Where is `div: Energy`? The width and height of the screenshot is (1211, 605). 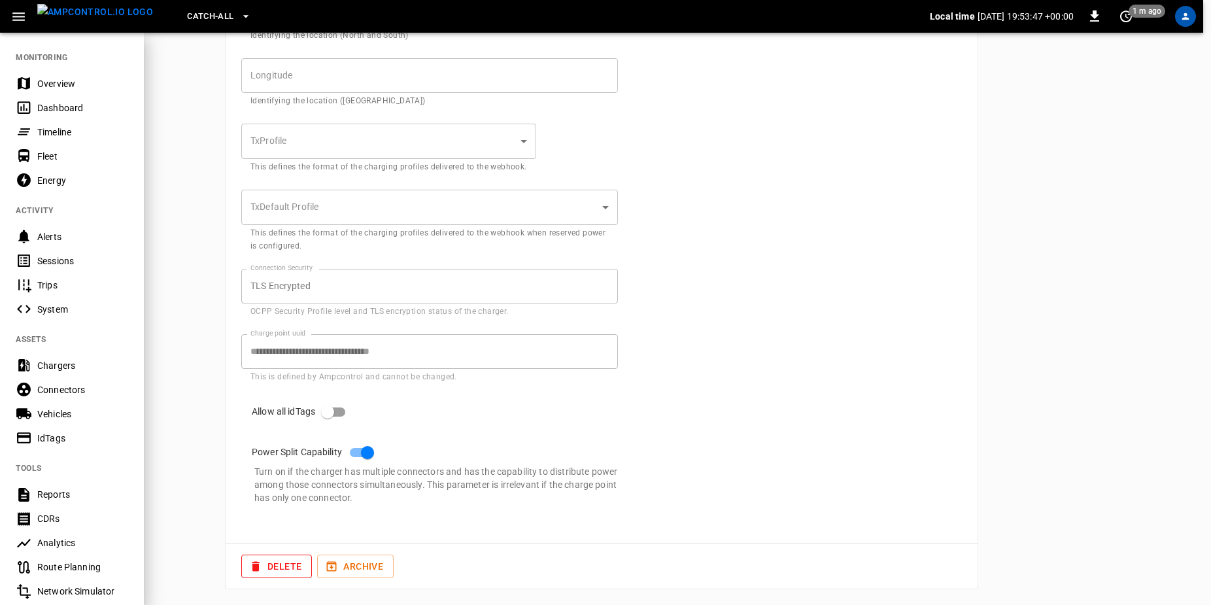
div: Energy is located at coordinates (82, 181).